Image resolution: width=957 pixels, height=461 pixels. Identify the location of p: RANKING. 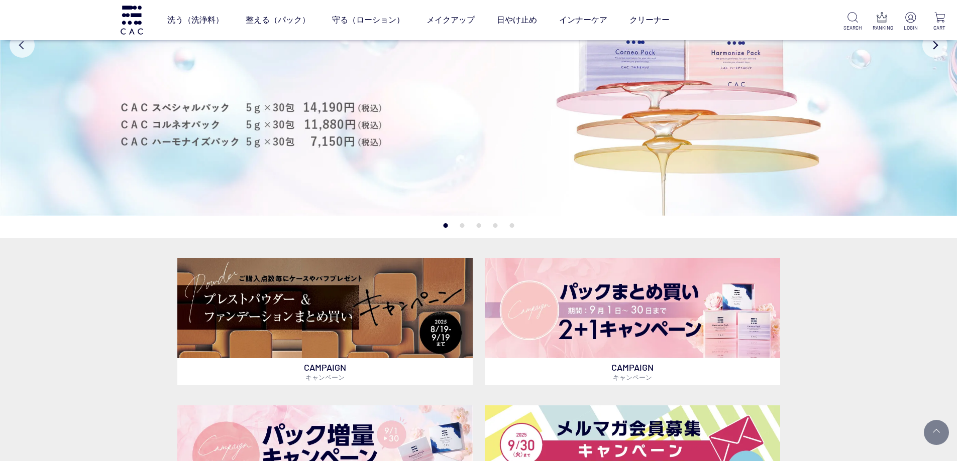
(881, 28).